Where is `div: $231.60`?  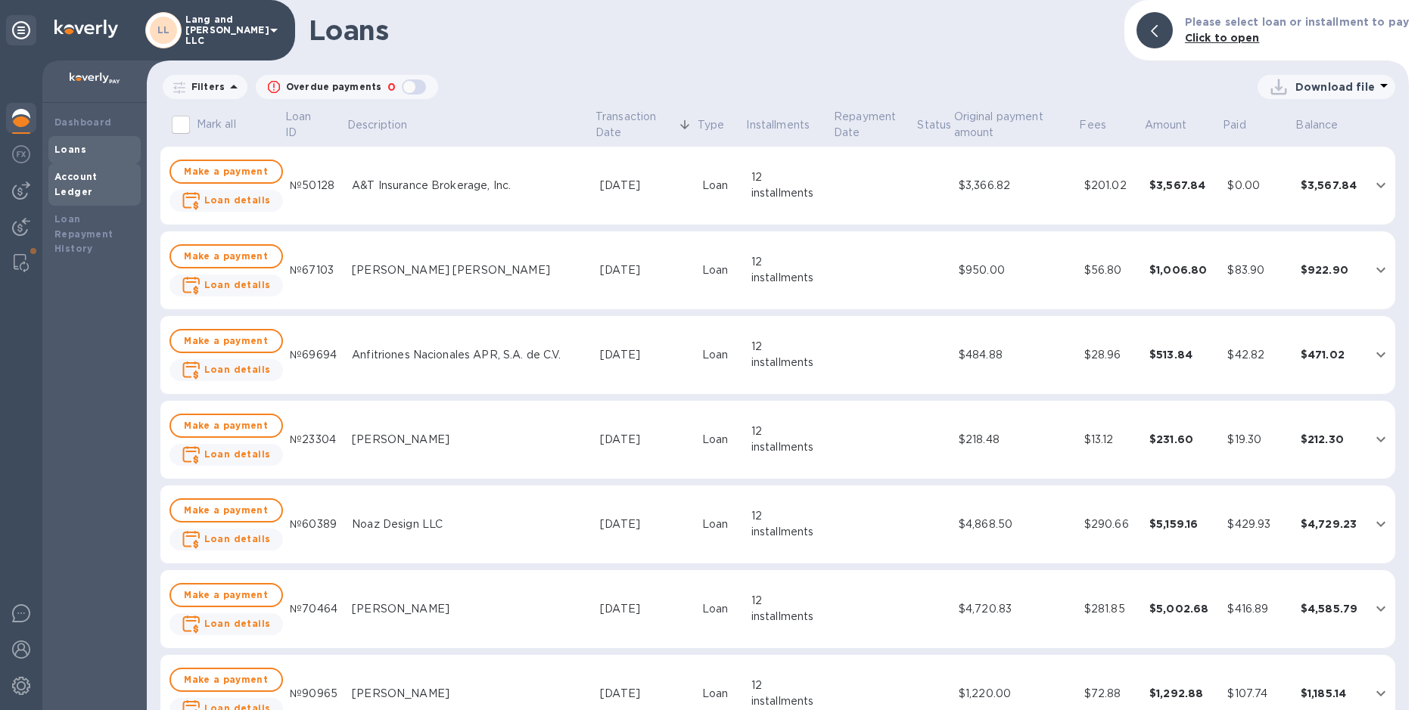
div: $231.60 is located at coordinates (1182, 440).